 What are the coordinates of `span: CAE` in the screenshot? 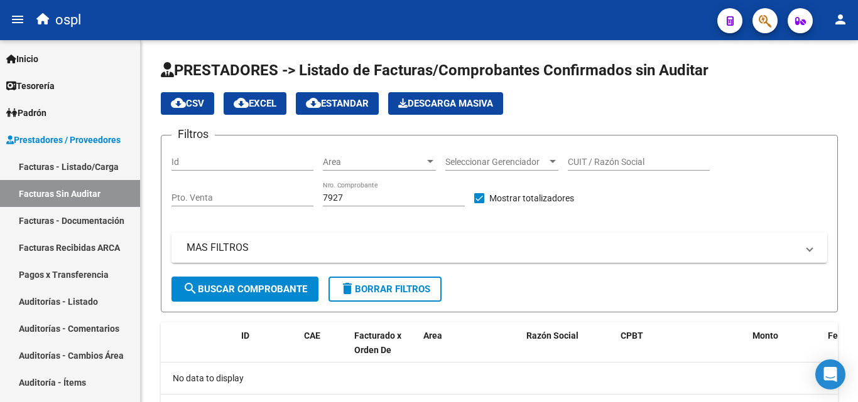 It's located at (312, 336).